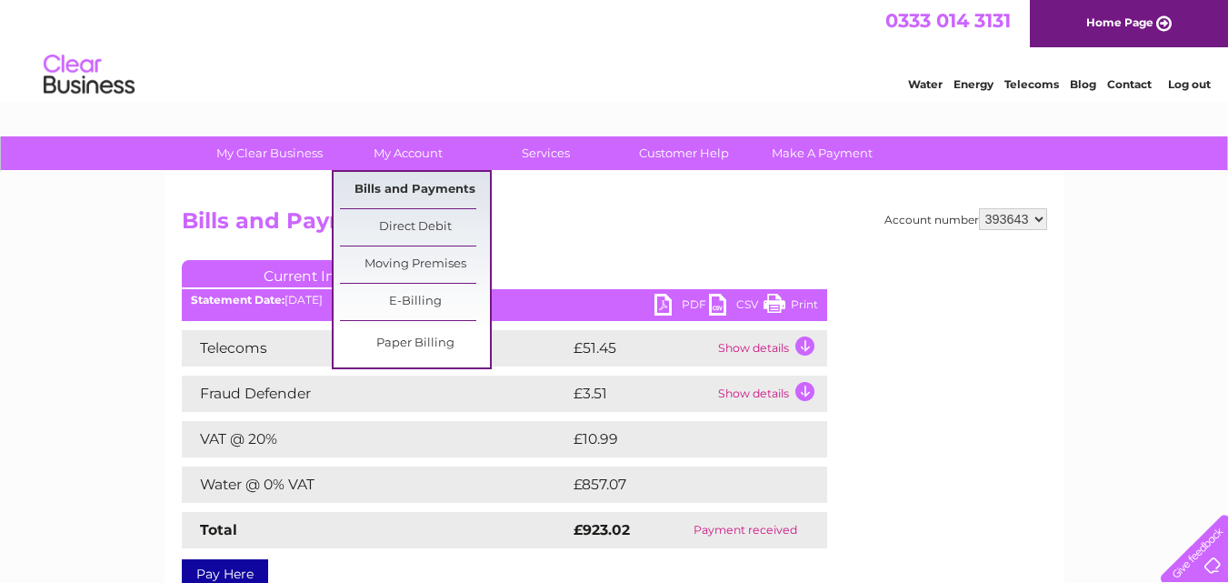  I want to click on td: £3.51, so click(641, 394).